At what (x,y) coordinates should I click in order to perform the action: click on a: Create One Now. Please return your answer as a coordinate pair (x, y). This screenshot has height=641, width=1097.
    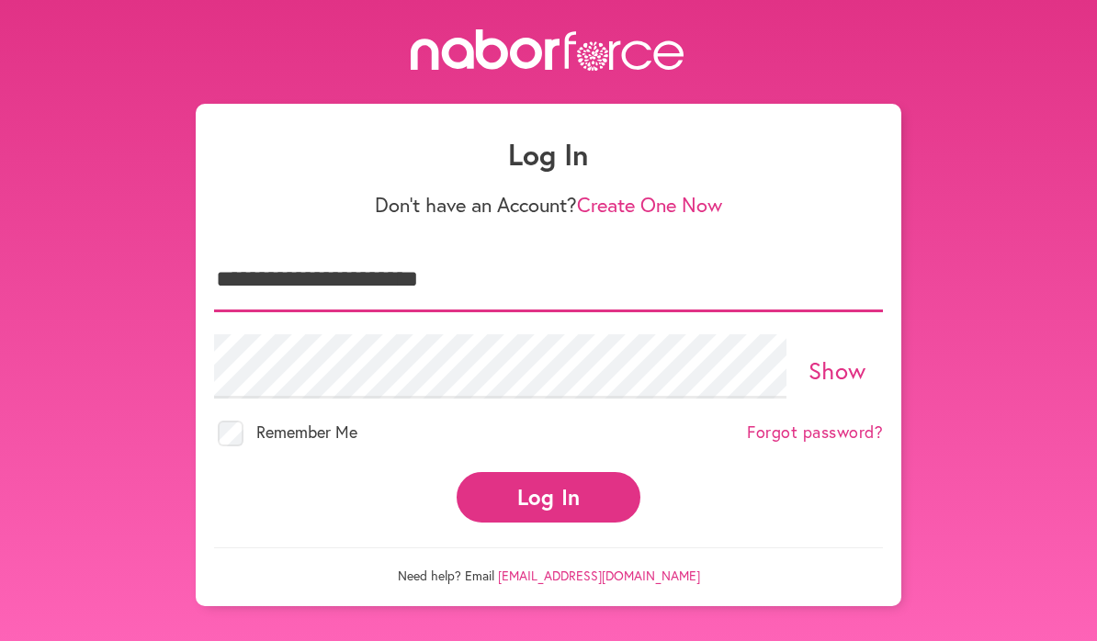
    Looking at the image, I should click on (649, 204).